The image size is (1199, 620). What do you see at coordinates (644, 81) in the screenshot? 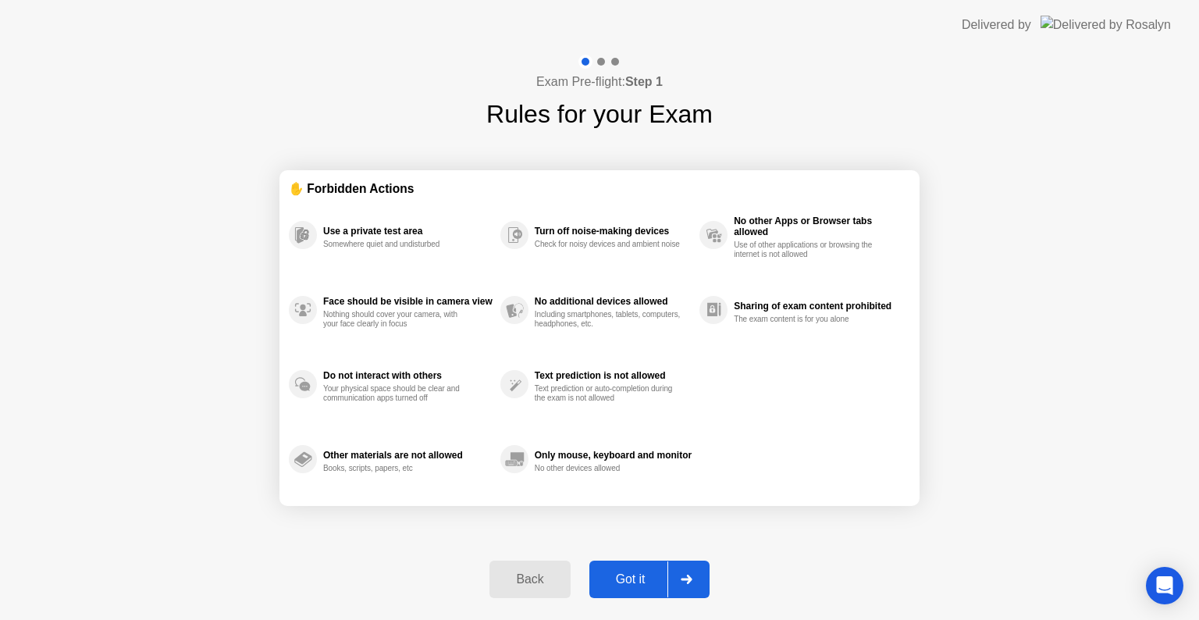
I see `b: Step 1` at bounding box center [644, 81].